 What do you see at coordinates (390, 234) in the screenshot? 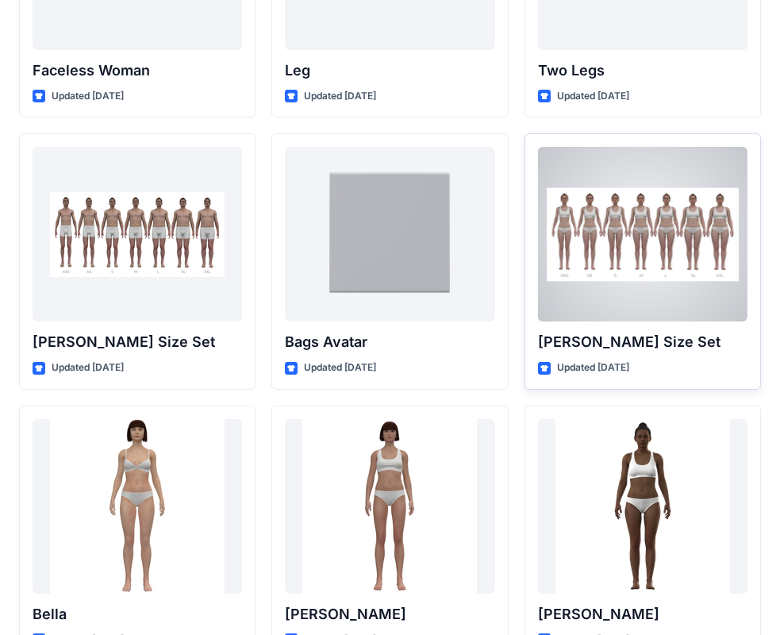
I see `a: Bags Avatar` at bounding box center [390, 234].